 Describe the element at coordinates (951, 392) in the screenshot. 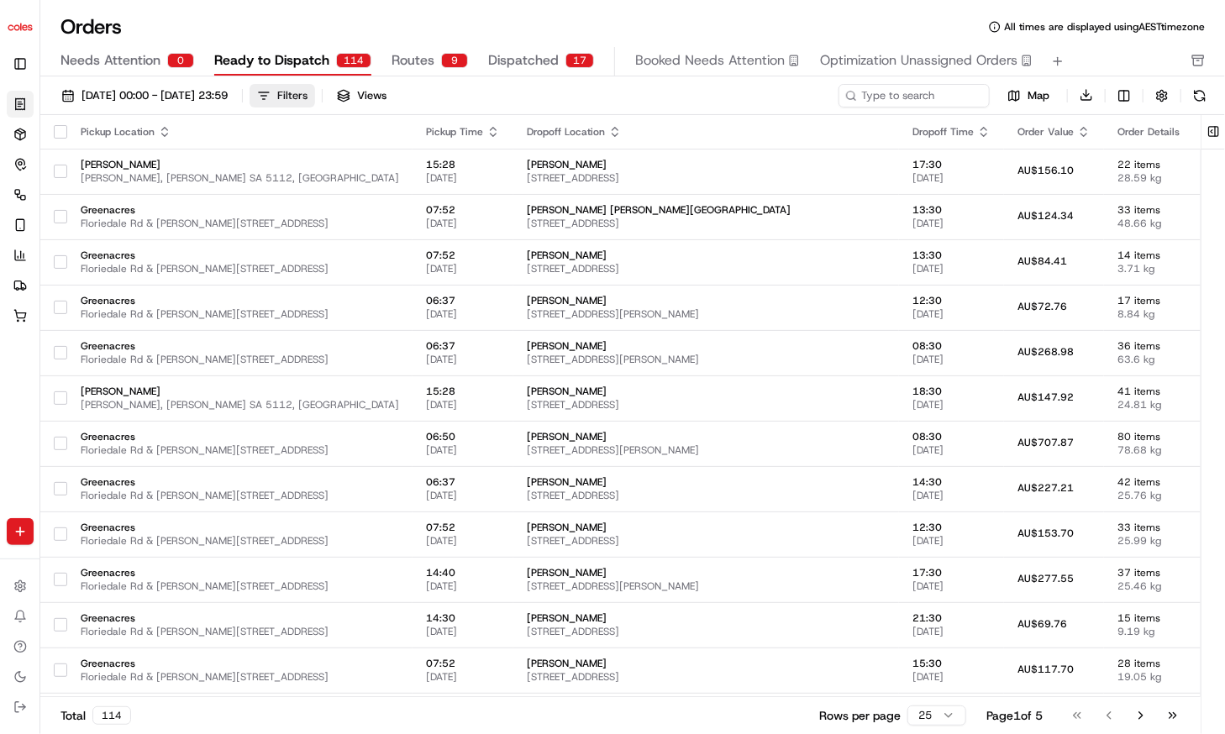

I see `span: 18:30` at that location.